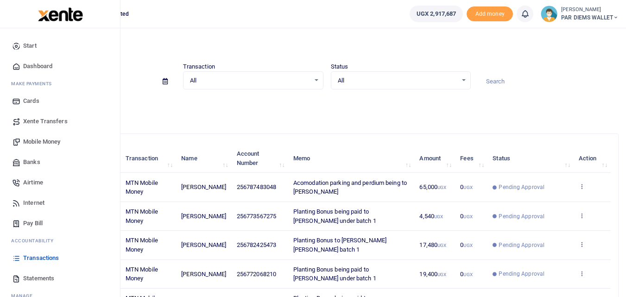 The height and width of the screenshot is (297, 626). What do you see at coordinates (351, 158) in the screenshot?
I see `th: Memo: activate to sort column ascending` at bounding box center [351, 158].